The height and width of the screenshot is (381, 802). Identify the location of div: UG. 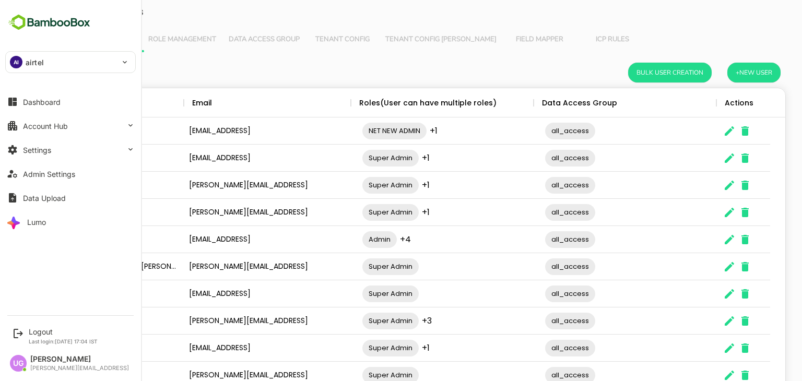
(18, 364).